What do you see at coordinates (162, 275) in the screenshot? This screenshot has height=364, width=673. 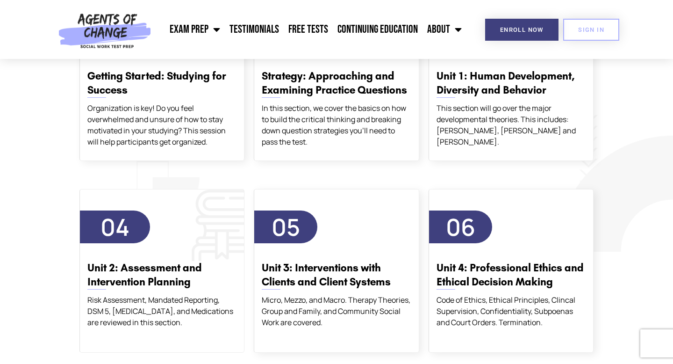 I see `h3: Unit 2: Assessment and Intervention Planning` at bounding box center [162, 275].